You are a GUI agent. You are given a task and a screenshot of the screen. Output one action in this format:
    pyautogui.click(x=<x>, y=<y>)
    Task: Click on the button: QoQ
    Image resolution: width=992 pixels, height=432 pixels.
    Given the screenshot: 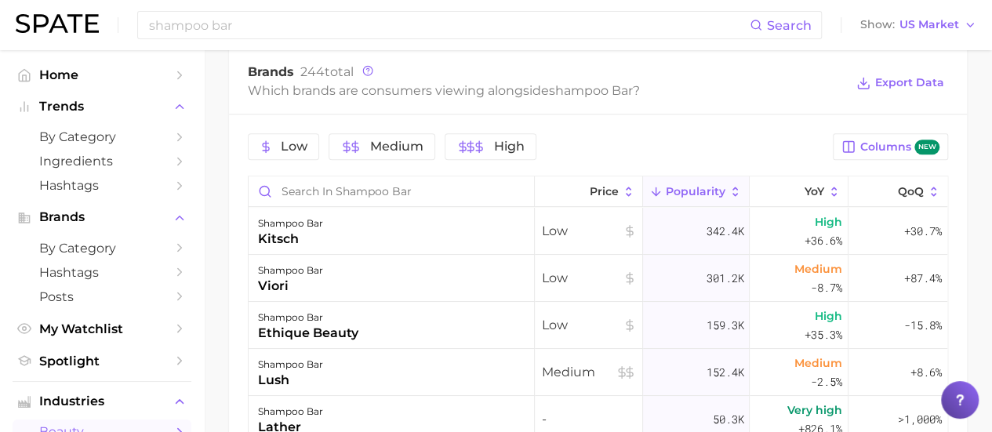 What is the action you would take?
    pyautogui.click(x=898, y=191)
    